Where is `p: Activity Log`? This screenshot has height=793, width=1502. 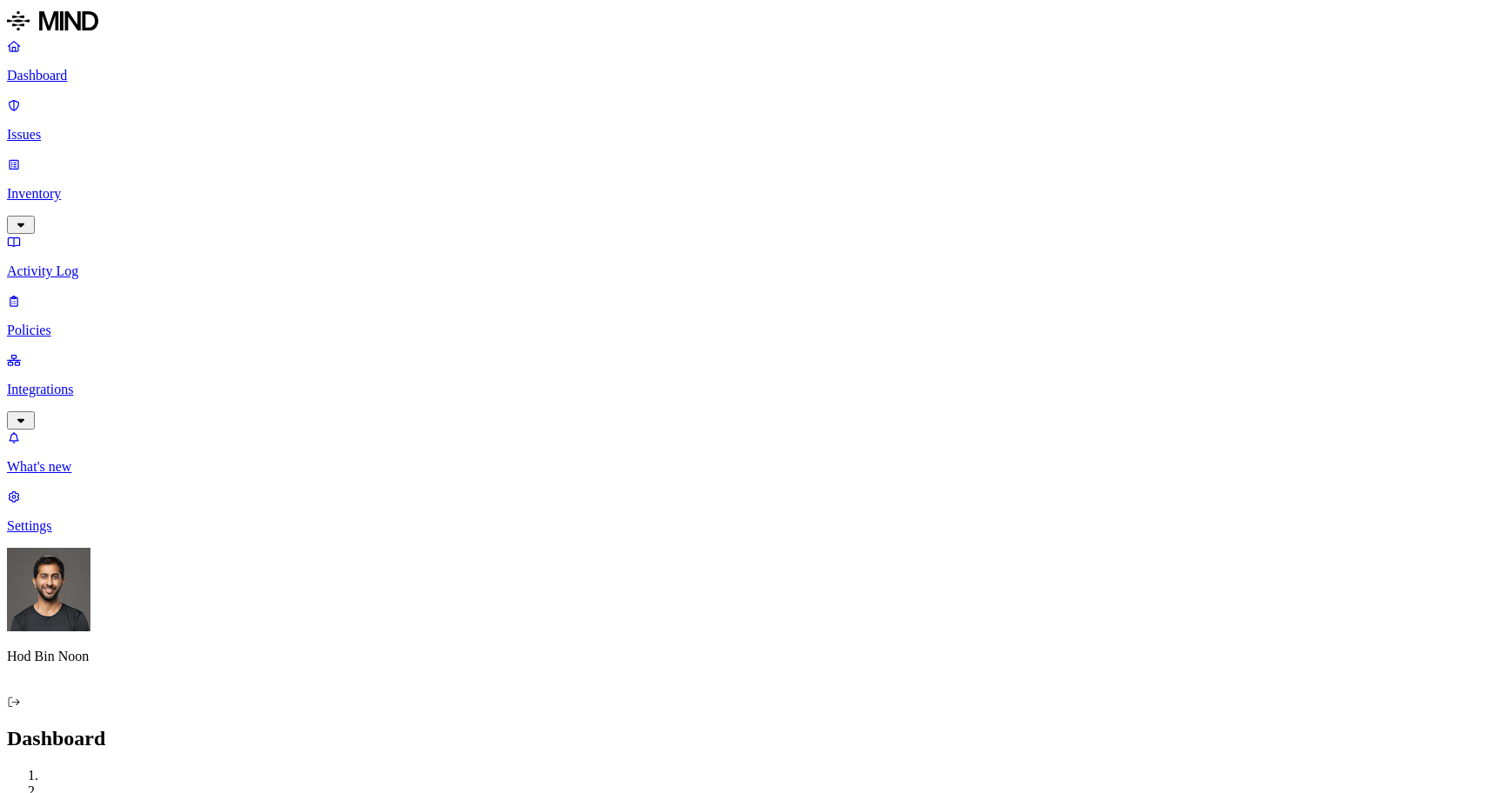 p: Activity Log is located at coordinates (751, 271).